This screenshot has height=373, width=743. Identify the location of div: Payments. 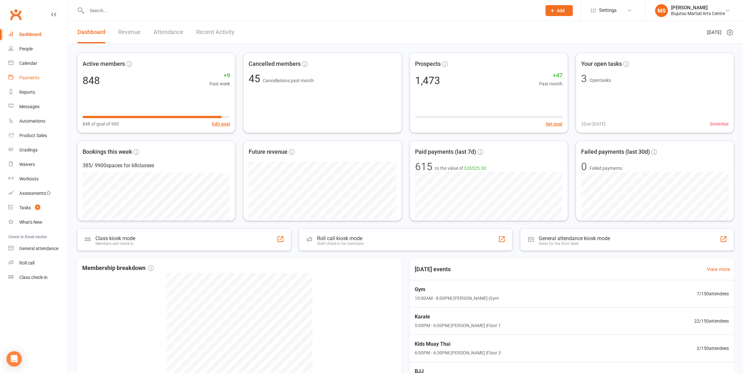
(29, 78).